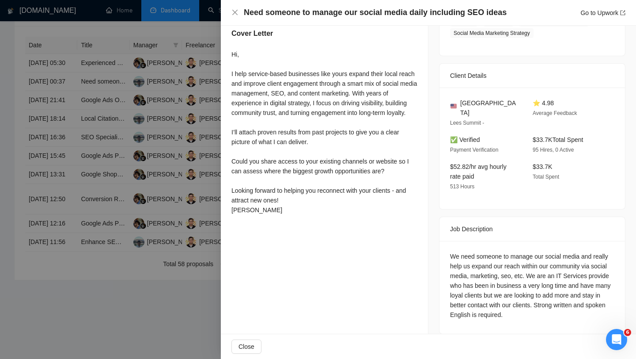  I want to click on img: Profile image for AI Assistant from GigRadar 📡, so click(32, 14).